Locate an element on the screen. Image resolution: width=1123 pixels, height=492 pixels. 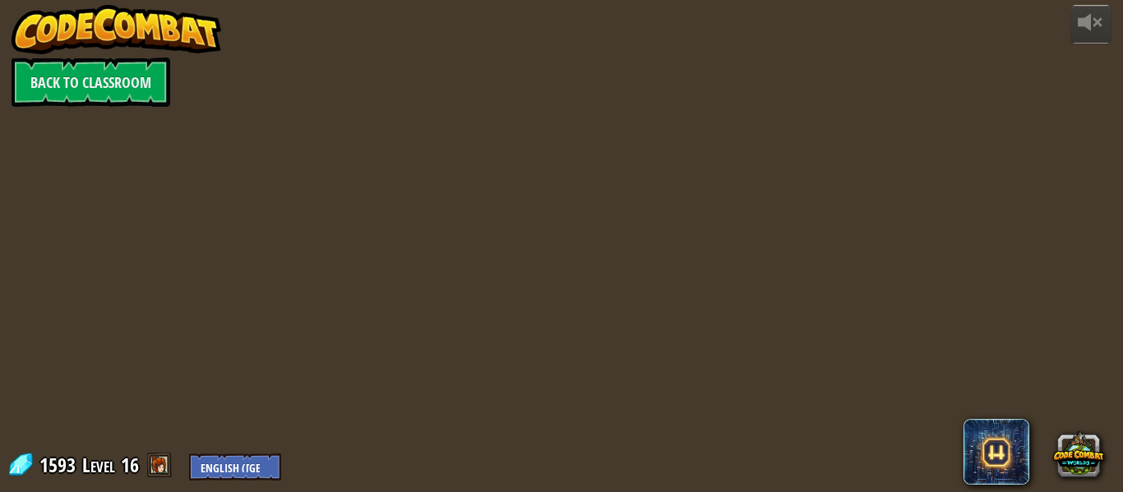
button: Adjust volume is located at coordinates (1091, 24).